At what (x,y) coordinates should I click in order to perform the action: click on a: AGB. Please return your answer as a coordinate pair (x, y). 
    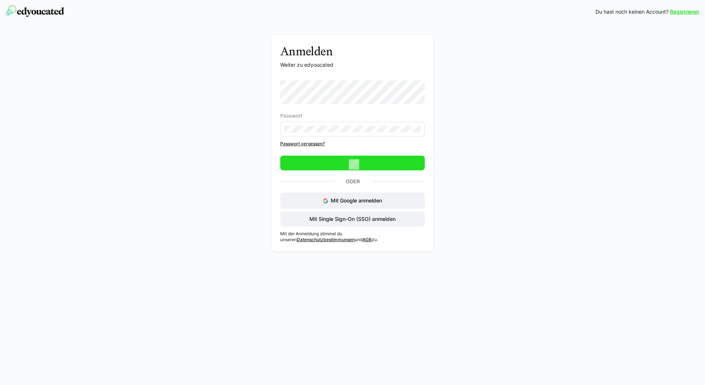
    Looking at the image, I should click on (367, 239).